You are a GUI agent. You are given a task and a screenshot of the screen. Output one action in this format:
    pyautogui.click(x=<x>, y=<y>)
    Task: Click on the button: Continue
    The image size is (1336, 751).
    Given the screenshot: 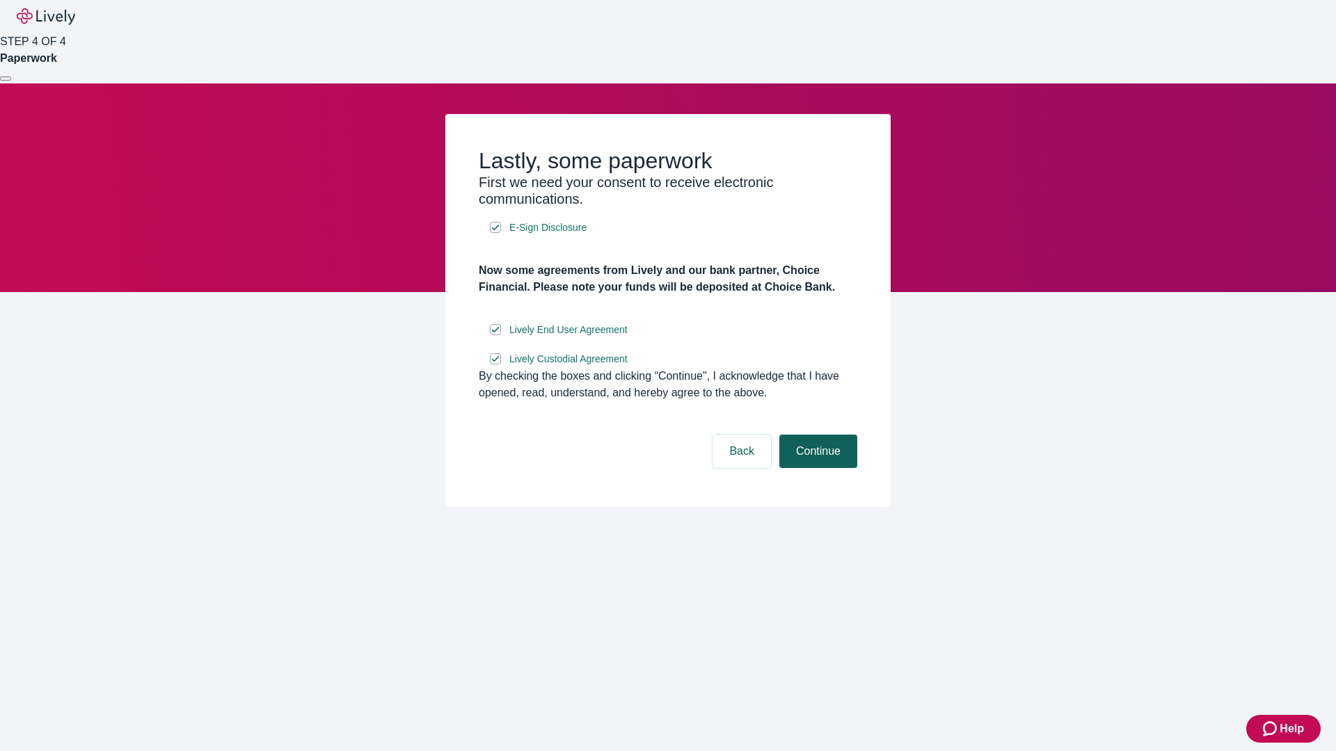 What is the action you would take?
    pyautogui.click(x=818, y=451)
    